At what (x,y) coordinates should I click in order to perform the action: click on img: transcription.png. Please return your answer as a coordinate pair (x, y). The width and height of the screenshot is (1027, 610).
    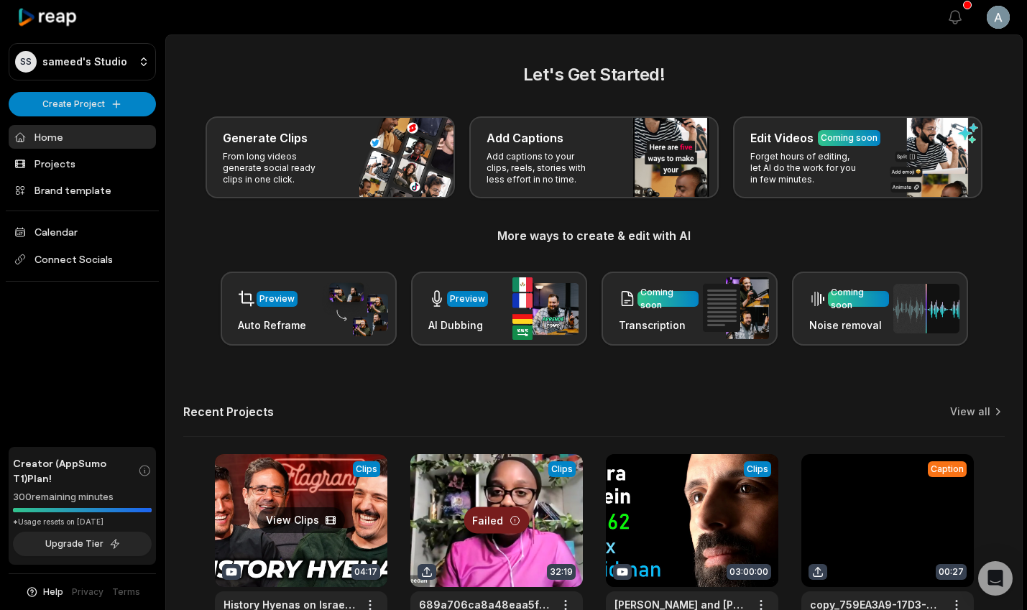
    Looking at the image, I should click on (736, 308).